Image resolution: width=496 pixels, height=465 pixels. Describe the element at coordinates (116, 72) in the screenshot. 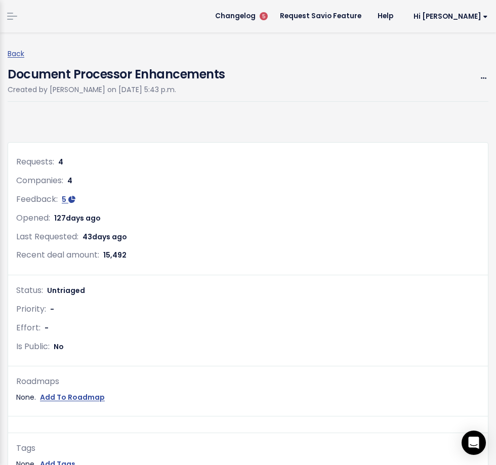

I see `h4: Document Processor Enhancements` at that location.